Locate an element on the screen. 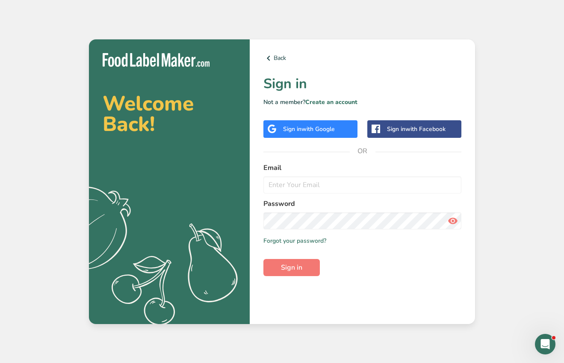 This screenshot has height=363, width=564. p: Not a member? is located at coordinates (362, 102).